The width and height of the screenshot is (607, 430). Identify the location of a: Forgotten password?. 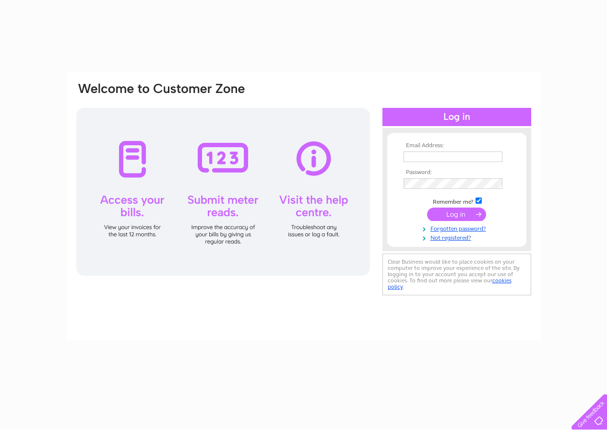
(458, 228).